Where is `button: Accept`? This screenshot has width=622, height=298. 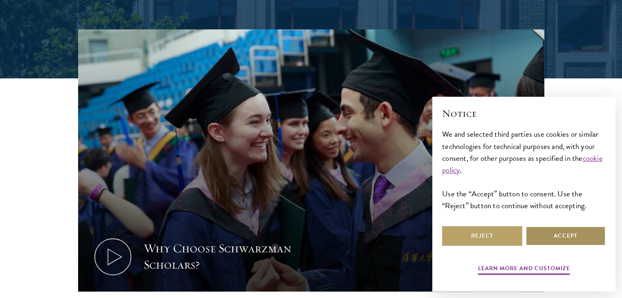
button: Accept is located at coordinates (565, 236).